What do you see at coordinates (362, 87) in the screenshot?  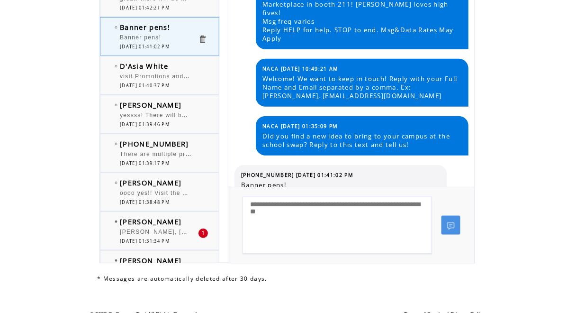 I see `span: Welcome! We want to keep in touch! Reply with your Full Name and Email separated by a comma. Ex: ...` at bounding box center [362, 87].